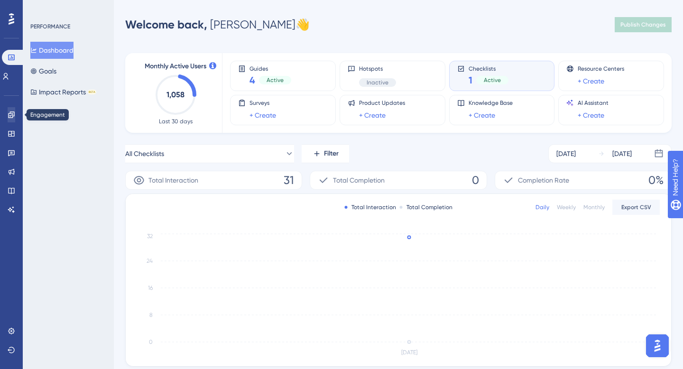 The image size is (683, 369). I want to click on tspan: 32, so click(150, 236).